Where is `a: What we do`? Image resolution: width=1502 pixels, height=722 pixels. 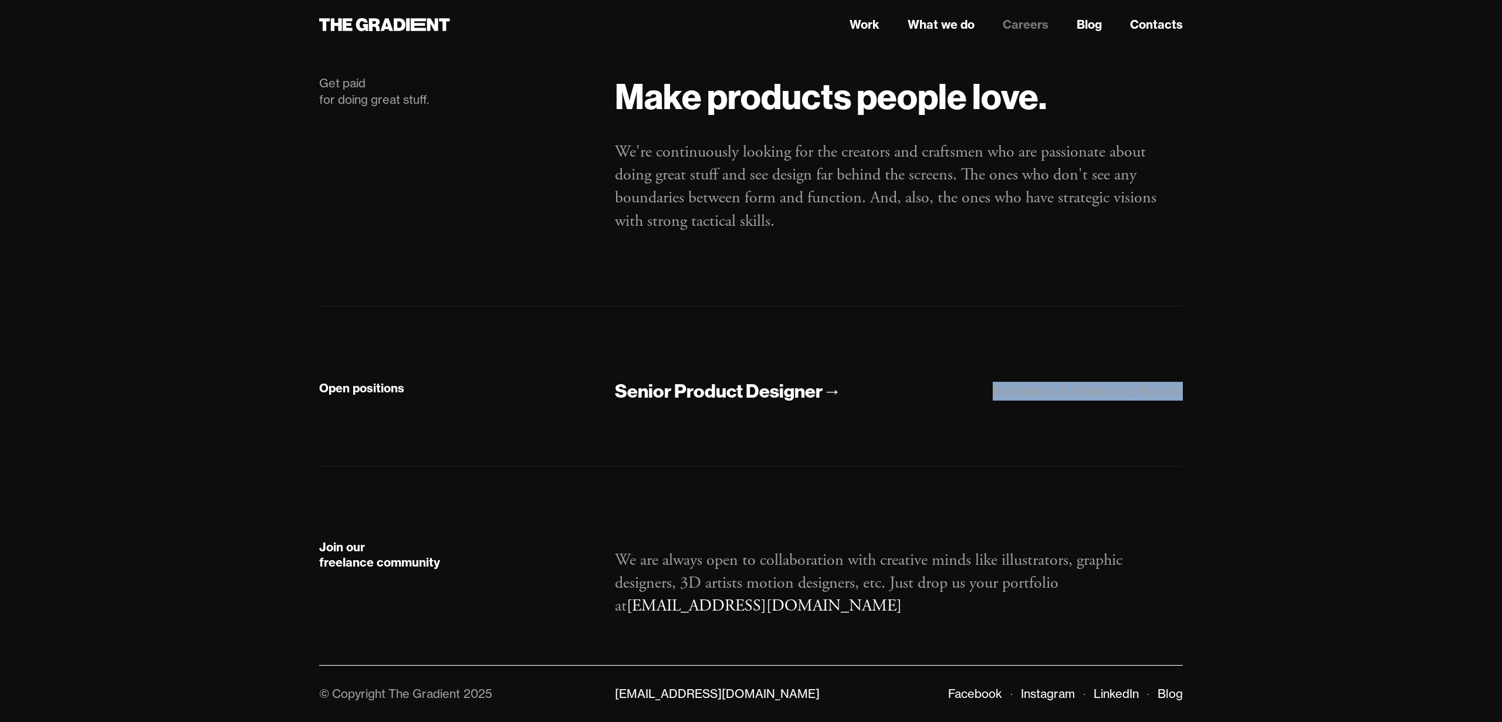 a: What we do is located at coordinates (941, 25).